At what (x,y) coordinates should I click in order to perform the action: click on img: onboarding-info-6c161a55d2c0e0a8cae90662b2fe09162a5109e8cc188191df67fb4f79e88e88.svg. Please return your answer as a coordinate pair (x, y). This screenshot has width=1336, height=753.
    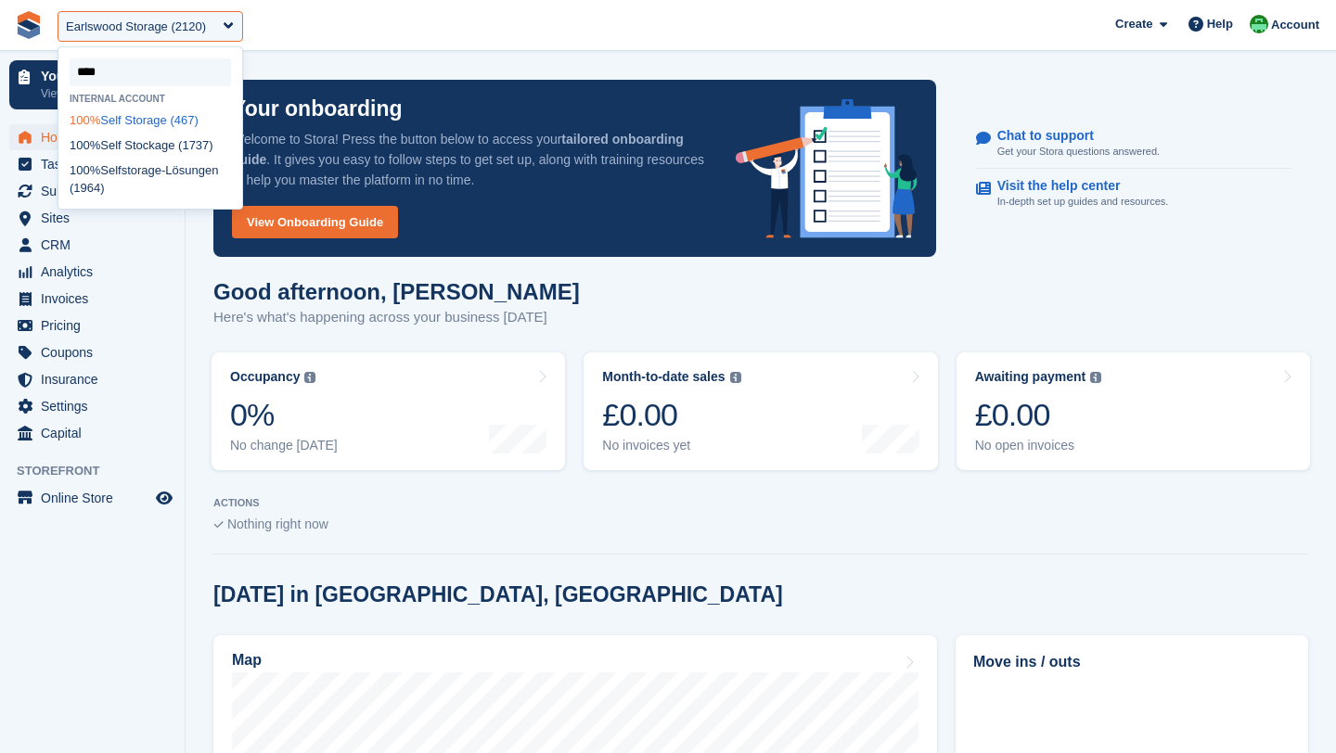
    Looking at the image, I should click on (826, 169).